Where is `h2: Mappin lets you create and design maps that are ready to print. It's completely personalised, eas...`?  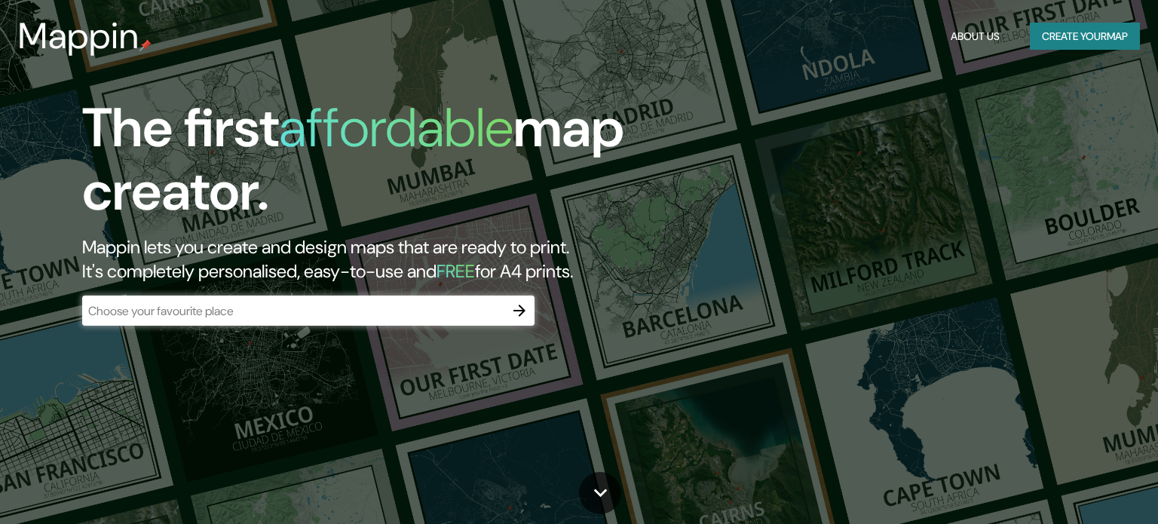 h2: Mappin lets you create and design maps that are ready to print. It's completely personalised, eas... is located at coordinates (372, 259).